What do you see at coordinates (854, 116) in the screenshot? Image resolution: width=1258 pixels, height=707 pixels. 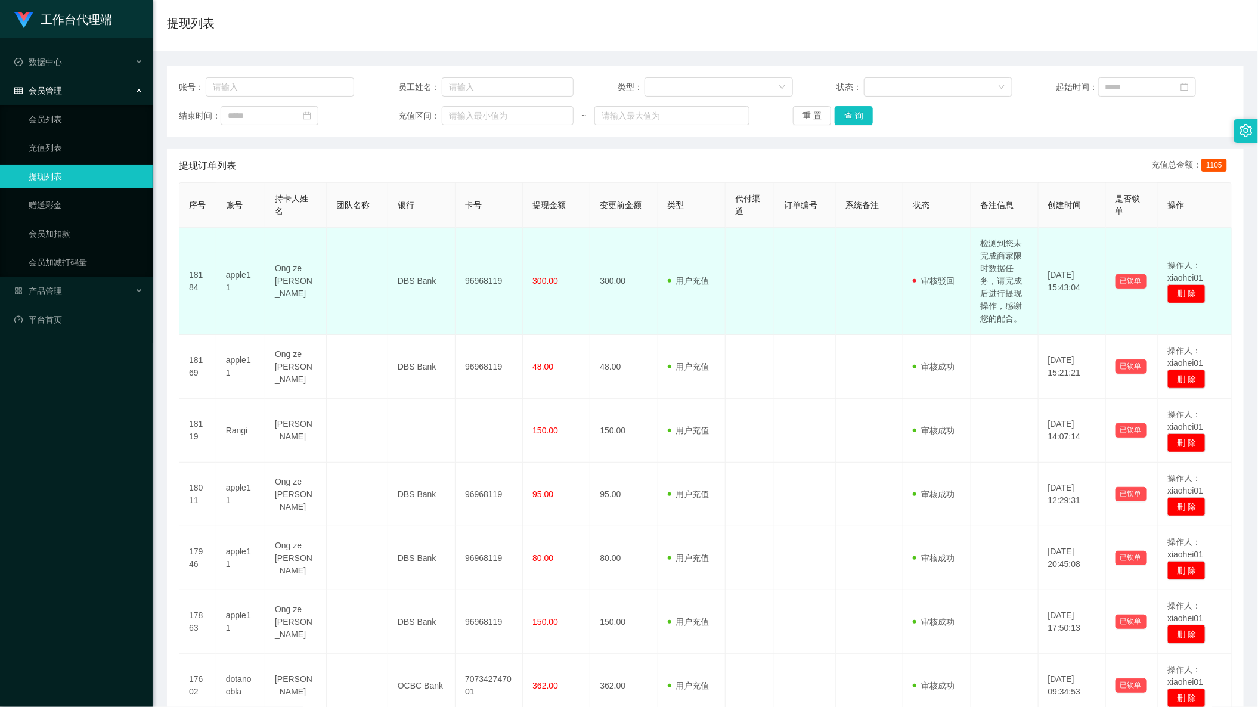 I see `button: 查 询` at bounding box center [854, 116].